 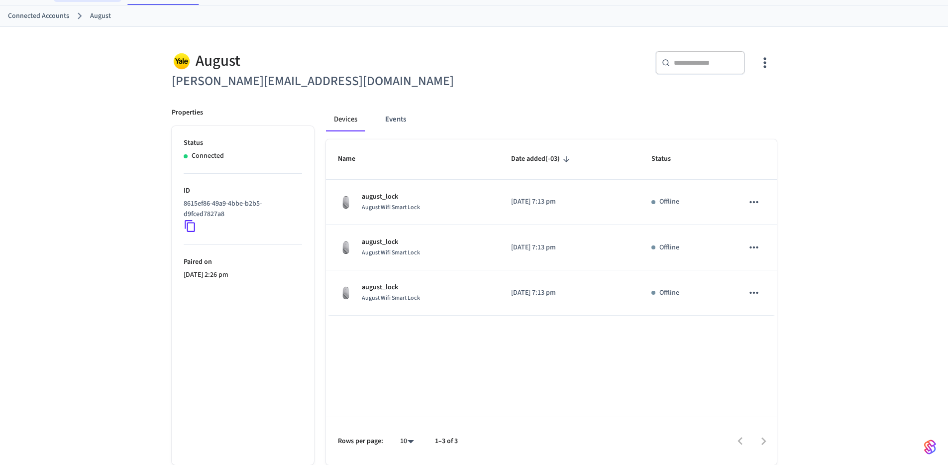 What do you see at coordinates (208, 156) in the screenshot?
I see `p: Connected` at bounding box center [208, 156].